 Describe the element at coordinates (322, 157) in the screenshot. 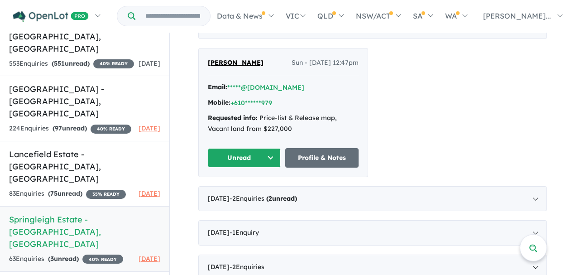

I see `a: Profile & Notes` at that location.